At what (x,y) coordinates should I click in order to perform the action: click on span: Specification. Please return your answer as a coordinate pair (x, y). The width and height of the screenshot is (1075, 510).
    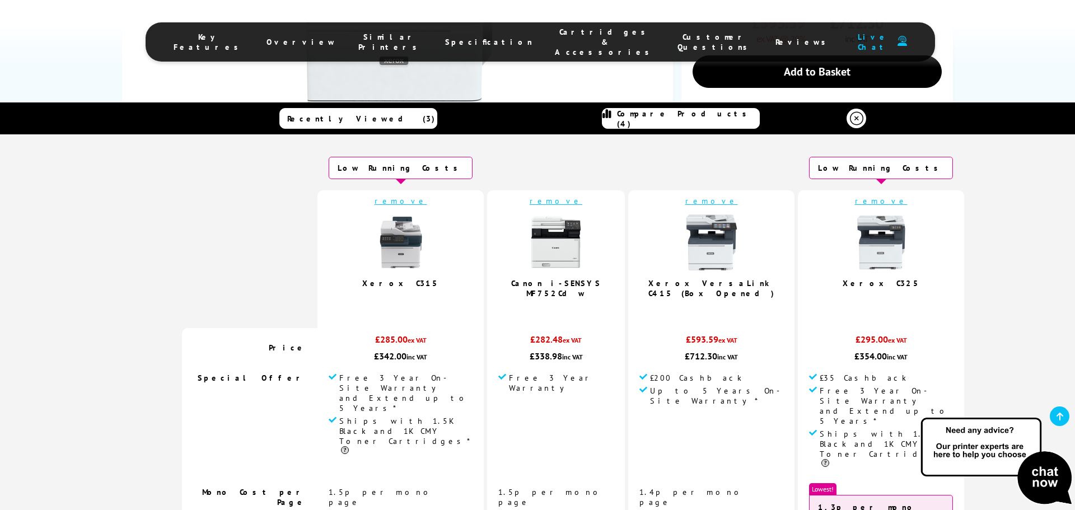
    Looking at the image, I should click on (489, 42).